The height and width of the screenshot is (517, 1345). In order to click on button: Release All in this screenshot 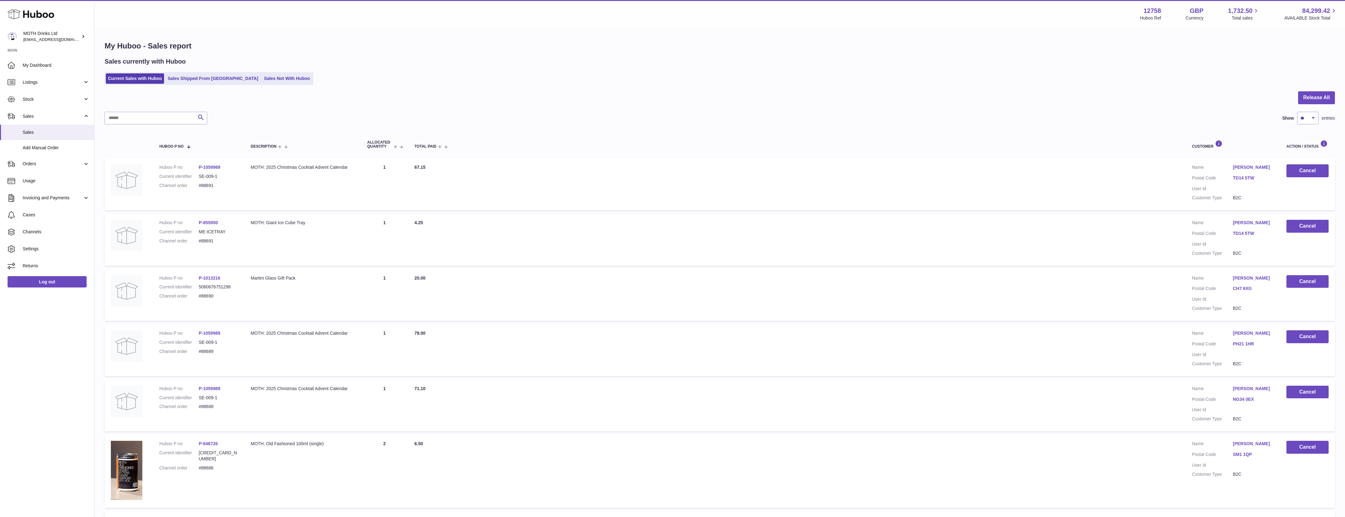, I will do `click(1317, 98)`.